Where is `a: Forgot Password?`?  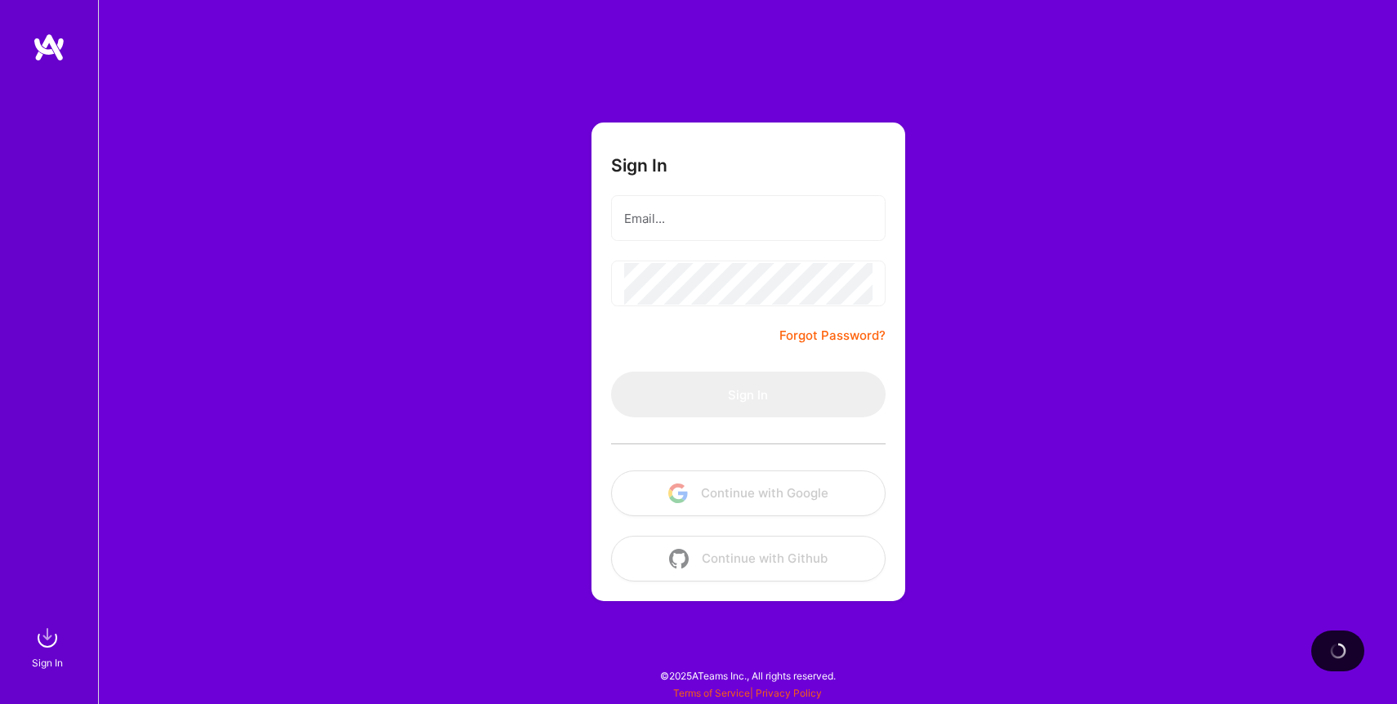
a: Forgot Password? is located at coordinates (833, 336).